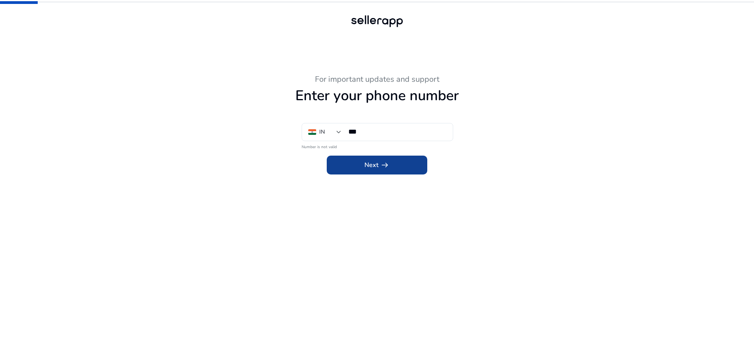 This screenshot has width=754, height=358. I want to click on button: Nextarrow_right_alt, so click(377, 165).